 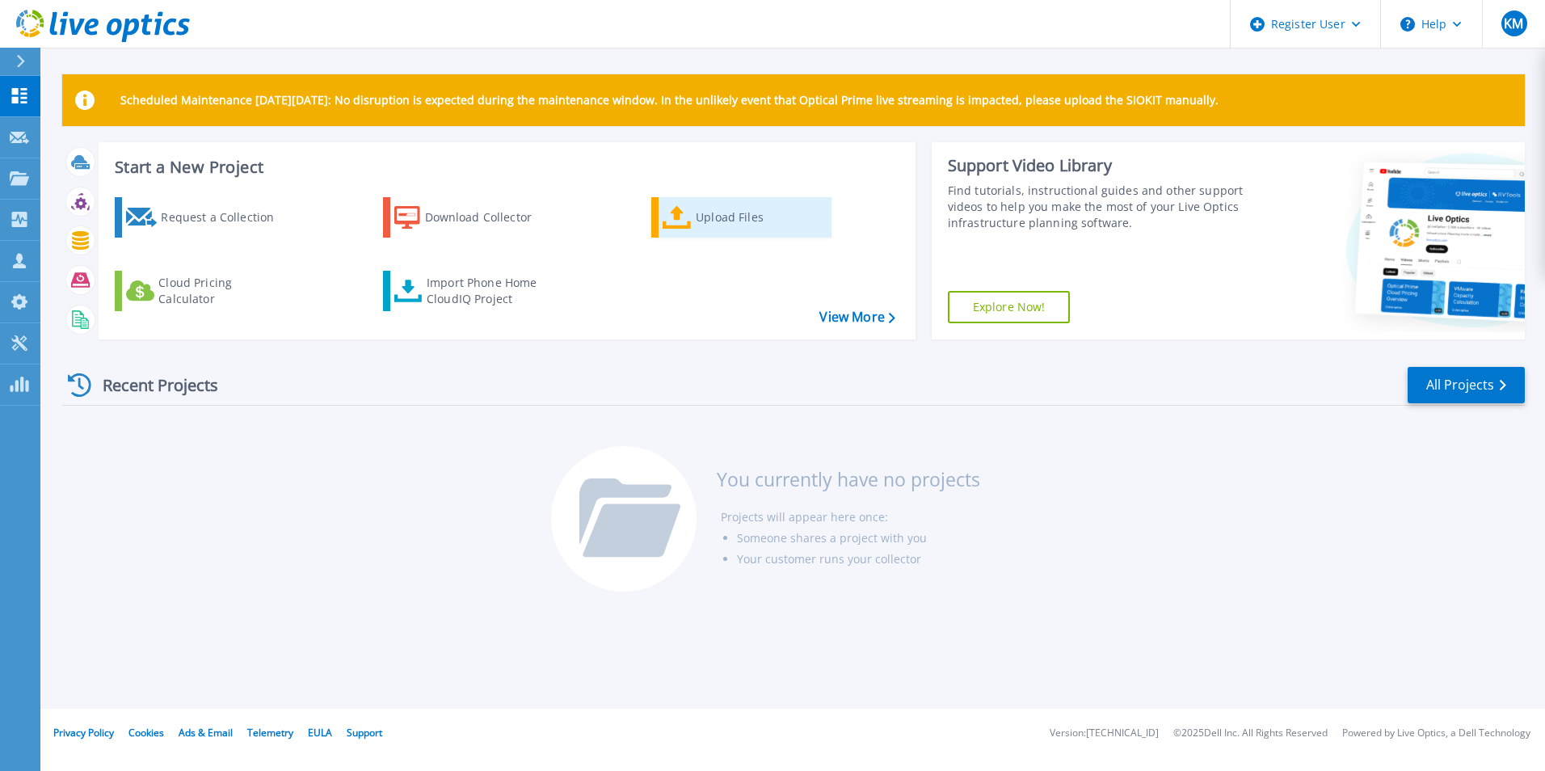 I want to click on a: Ads & Email, so click(x=205, y=732).